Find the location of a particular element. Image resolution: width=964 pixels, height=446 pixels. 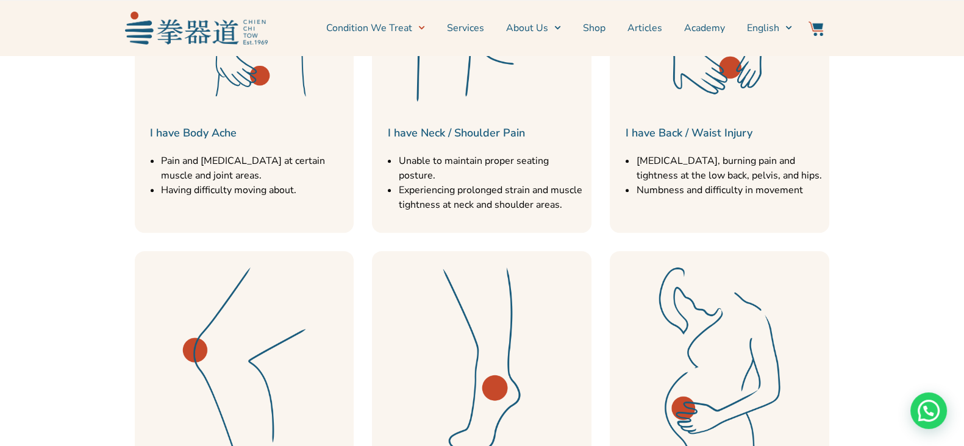

a: Condition We Treat is located at coordinates (376, 28).